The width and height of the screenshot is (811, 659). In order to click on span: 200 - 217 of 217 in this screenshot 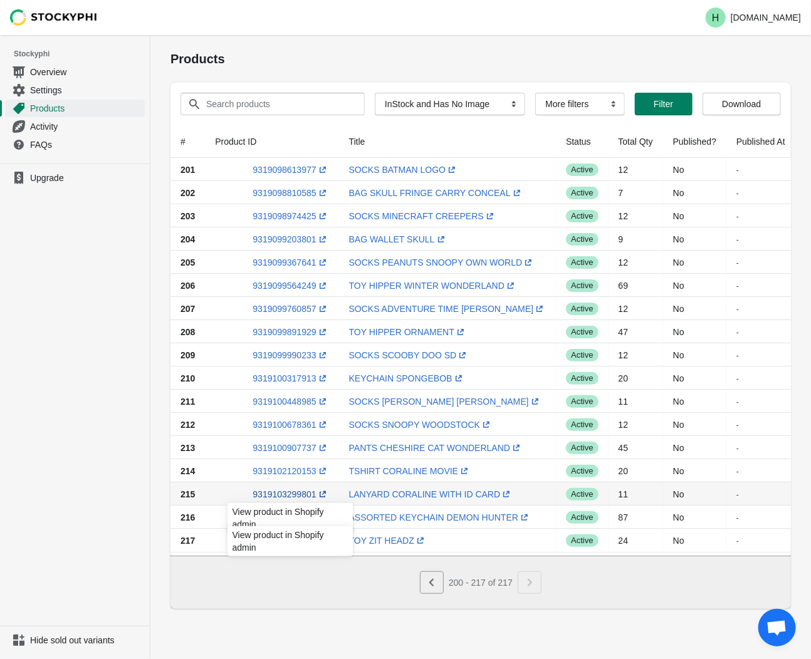, I will do `click(481, 583)`.